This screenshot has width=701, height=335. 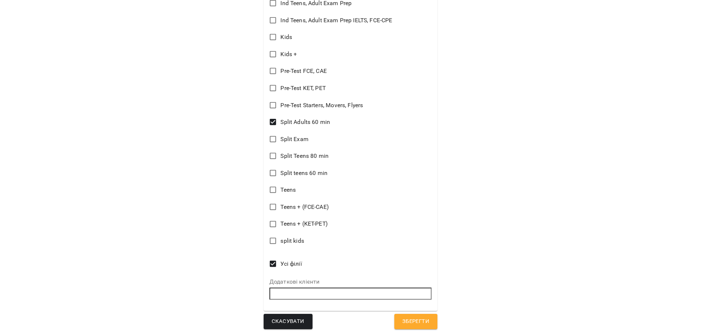 What do you see at coordinates (294, 139) in the screenshot?
I see `span: Split Exam` at bounding box center [294, 139].